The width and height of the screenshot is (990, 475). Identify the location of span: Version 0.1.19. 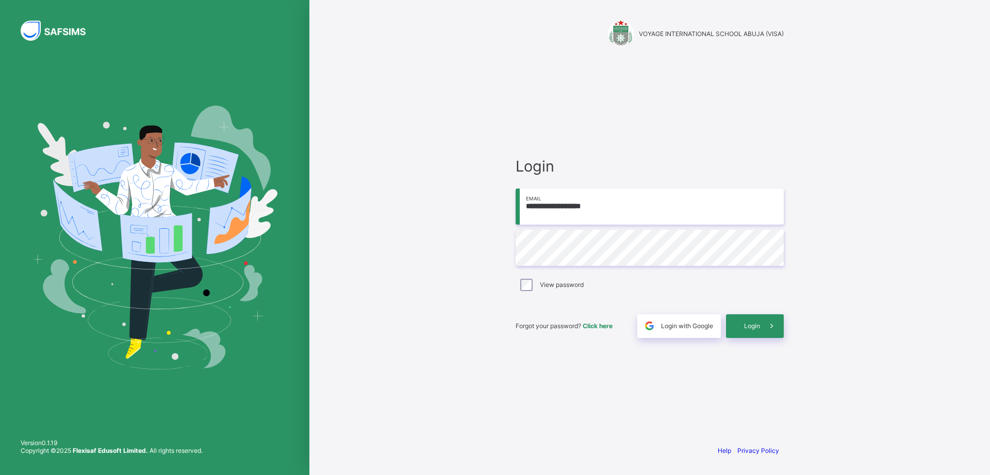
(111, 443).